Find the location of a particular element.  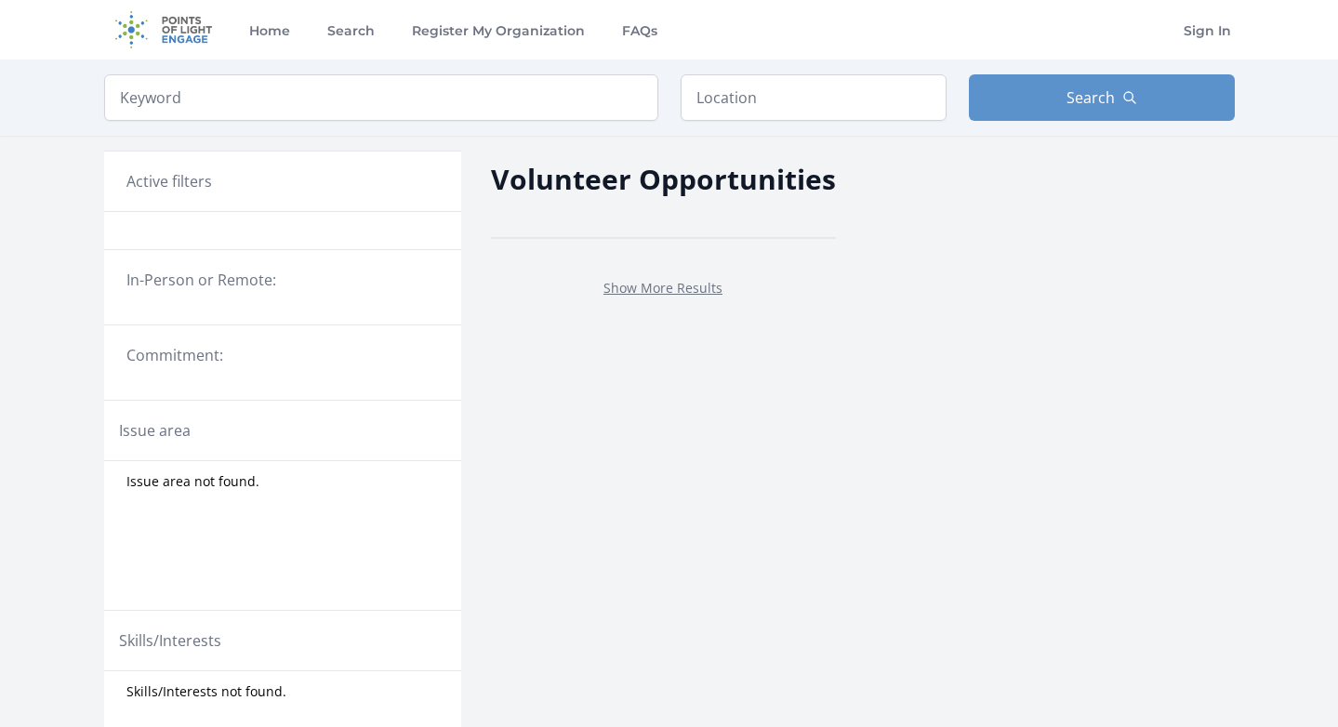

legend: Skills/Interests is located at coordinates (170, 641).